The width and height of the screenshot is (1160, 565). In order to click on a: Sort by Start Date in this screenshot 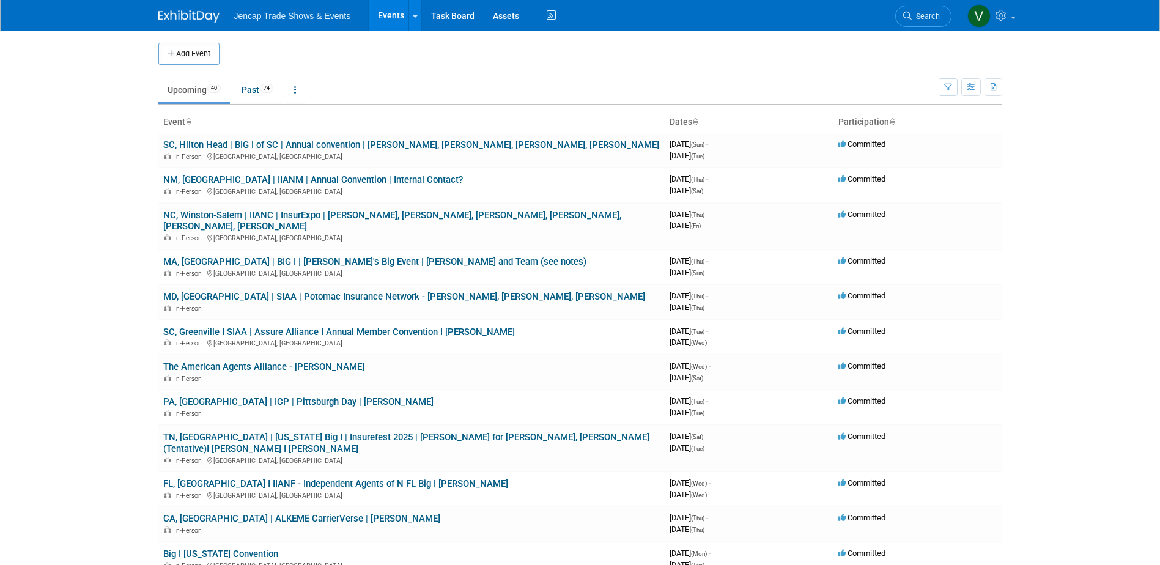, I will do `click(695, 122)`.